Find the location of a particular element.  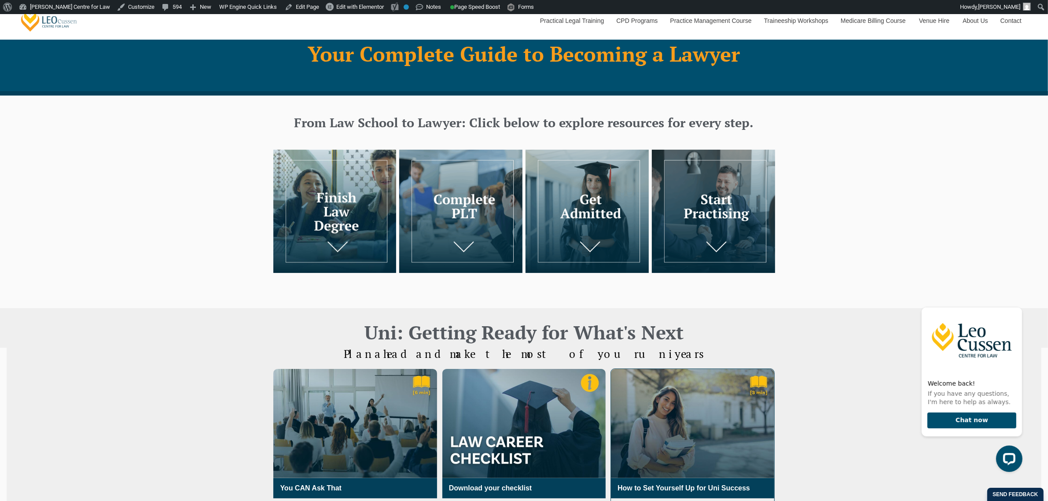

a: Practical Legal Training is located at coordinates (572, 21).